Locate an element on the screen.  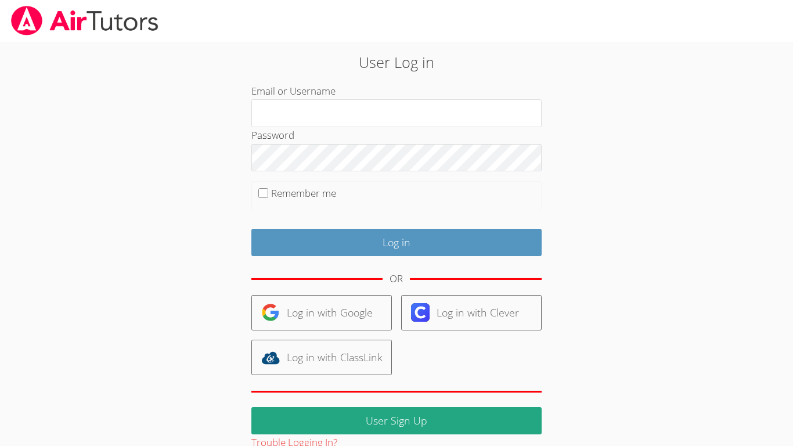
a: Log in with Clever is located at coordinates (471, 312).